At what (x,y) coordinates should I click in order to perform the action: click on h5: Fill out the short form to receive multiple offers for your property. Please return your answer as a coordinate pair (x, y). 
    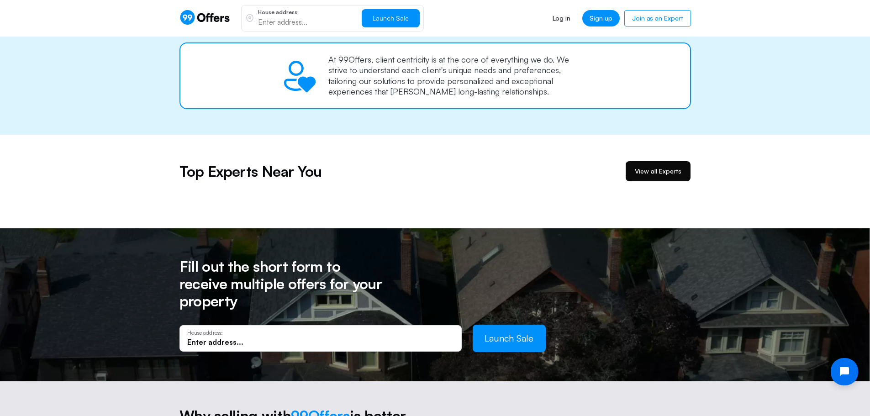
    Looking at the image, I should click on (285, 283).